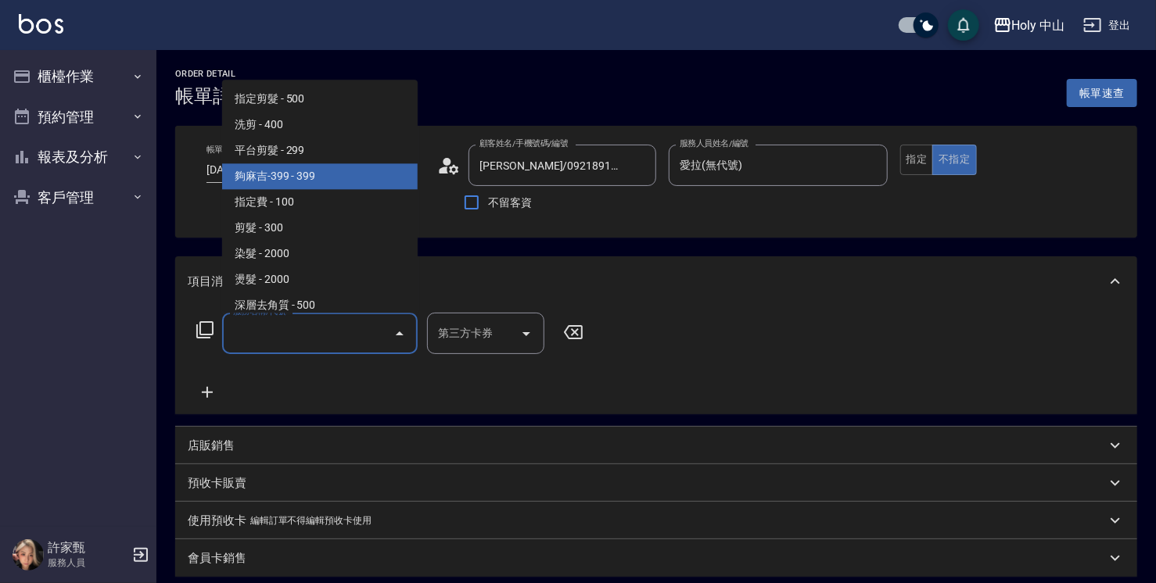 Image resolution: width=1156 pixels, height=583 pixels. I want to click on div: 店販銷售, so click(656, 446).